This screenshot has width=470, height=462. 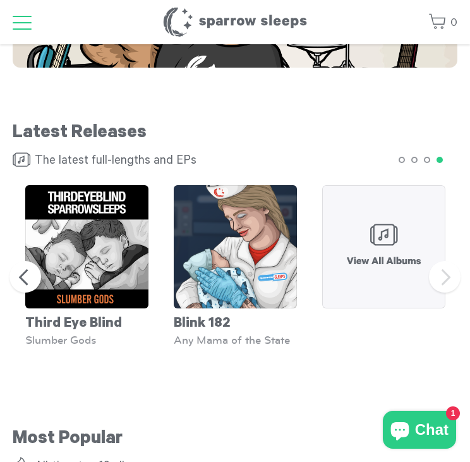 I want to click on inbox-online-store-chat: Shopify online store chat, so click(x=420, y=431).